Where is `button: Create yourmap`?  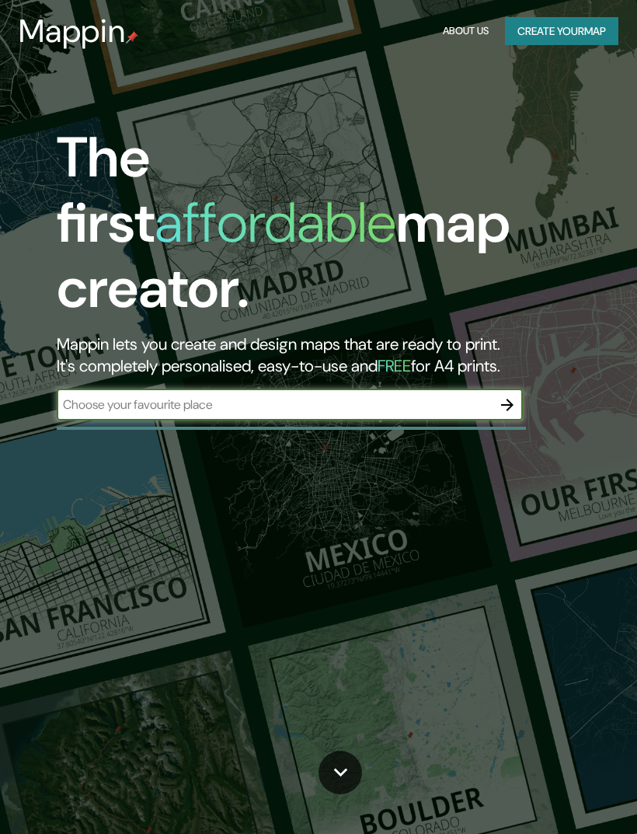 button: Create yourmap is located at coordinates (562, 31).